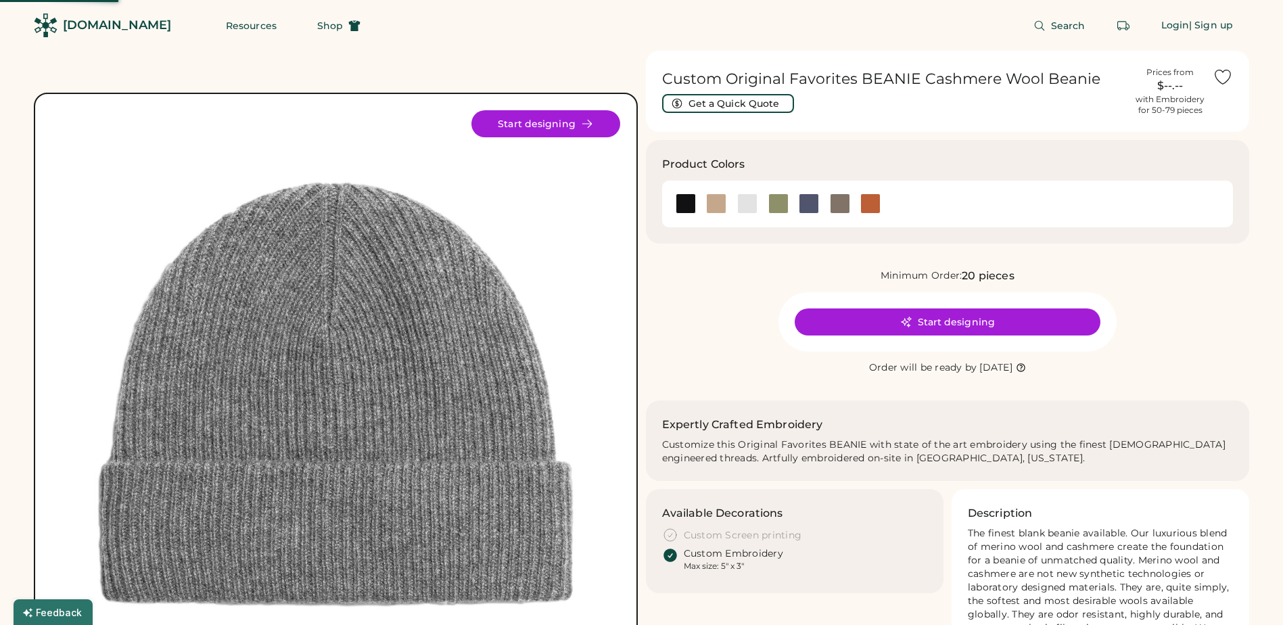 Image resolution: width=1283 pixels, height=625 pixels. Describe the element at coordinates (1000, 513) in the screenshot. I see `h3: Description` at that location.